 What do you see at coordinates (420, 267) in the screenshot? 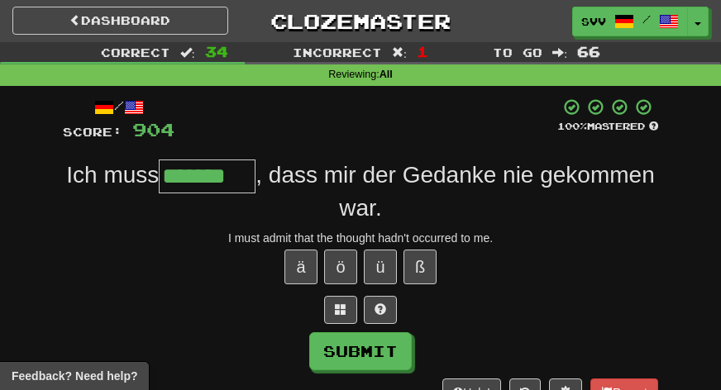
I see `button: ß` at bounding box center [420, 267].